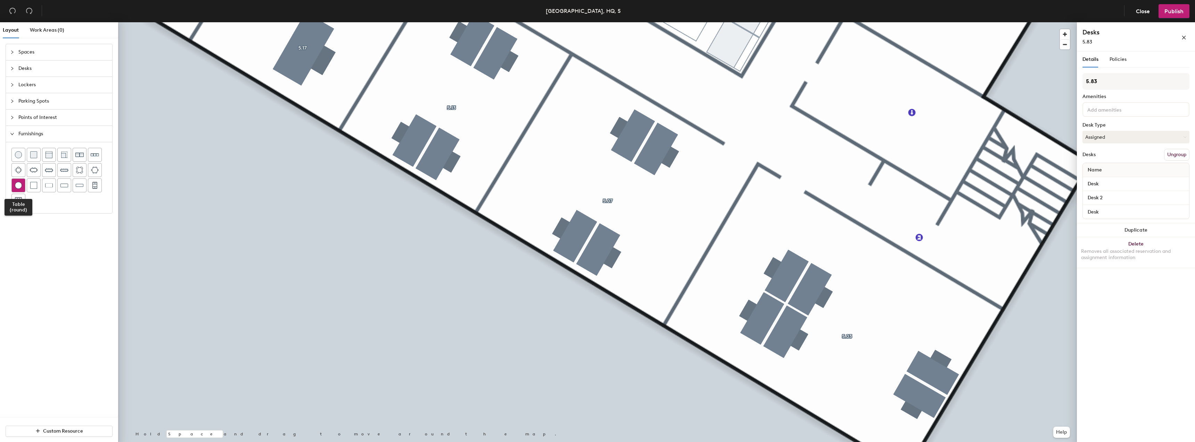  Describe the element at coordinates (95, 170) in the screenshot. I see `button: Six seat round table` at that location.